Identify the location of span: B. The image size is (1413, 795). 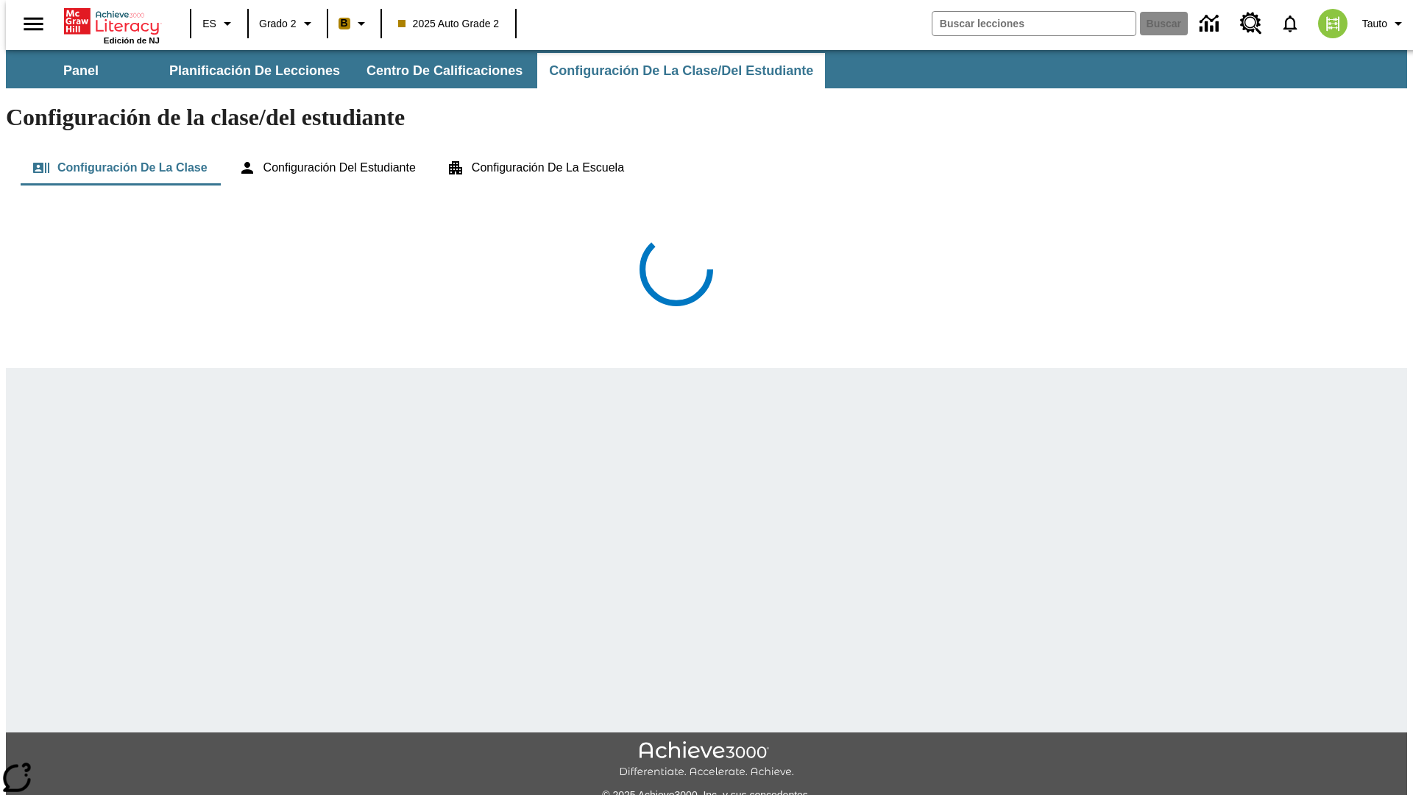
(344, 23).